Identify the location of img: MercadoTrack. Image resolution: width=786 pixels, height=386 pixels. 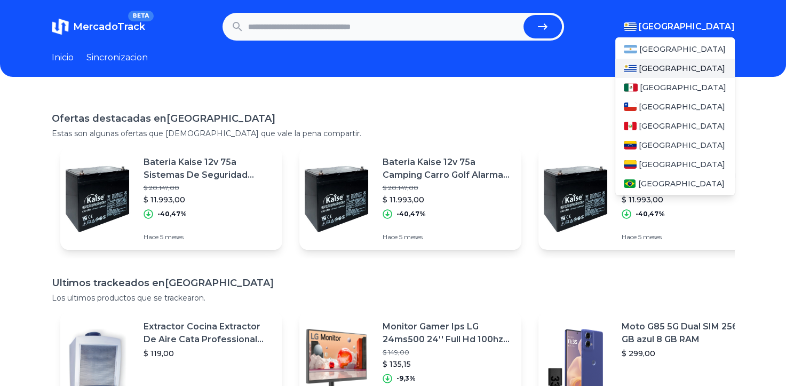
(60, 27).